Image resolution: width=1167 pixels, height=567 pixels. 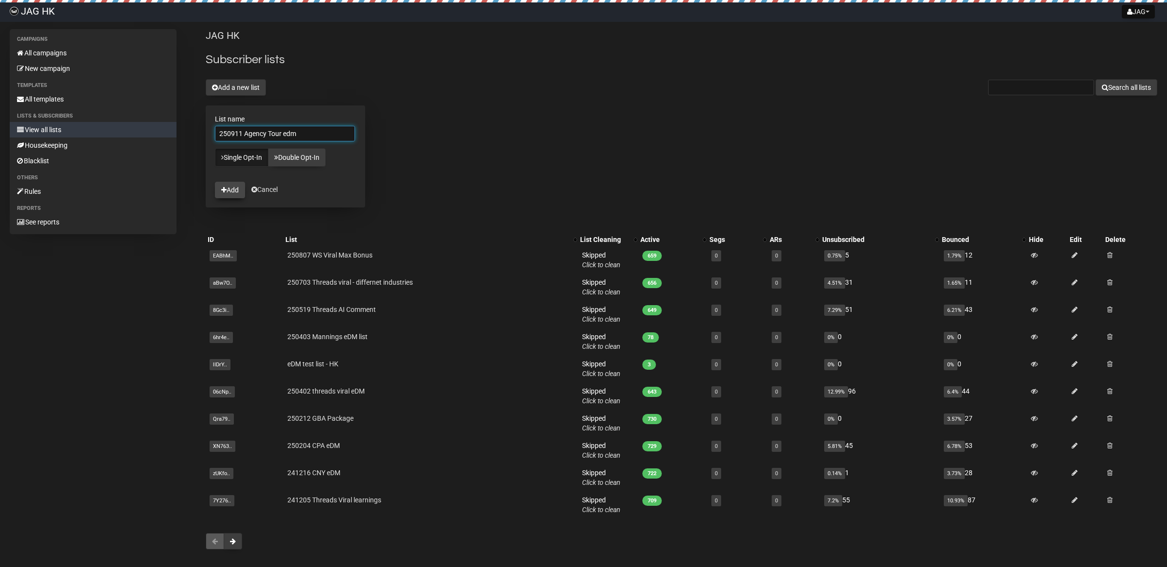 I want to click on a: View all lists, so click(x=93, y=130).